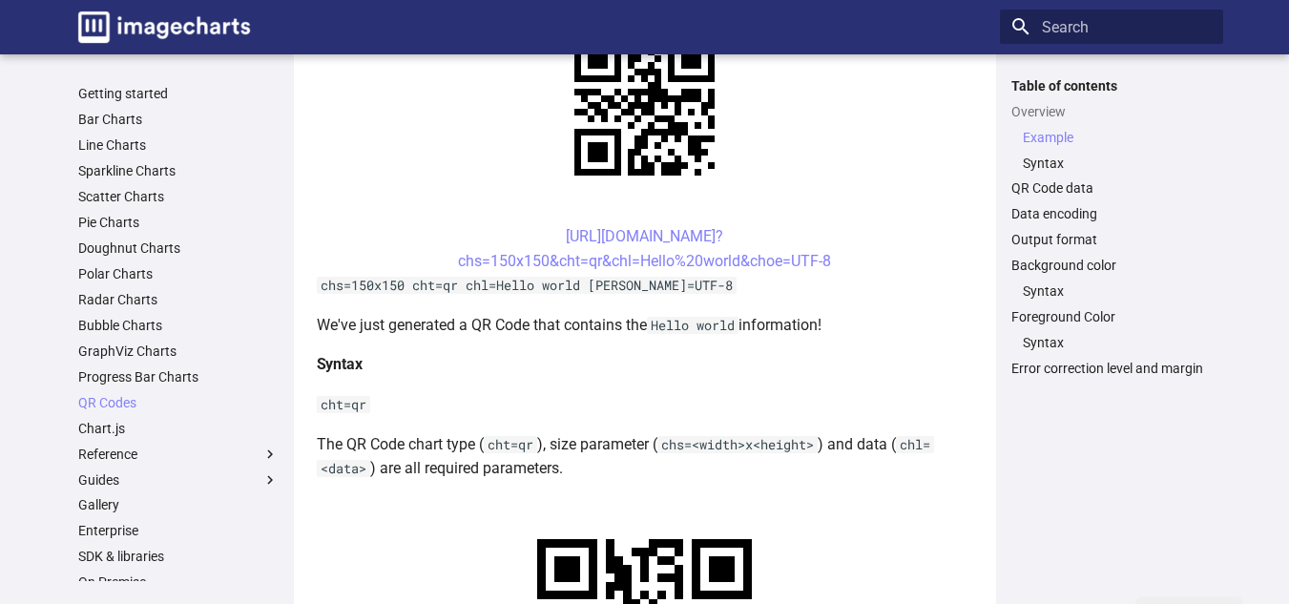  I want to click on img: logo, so click(164, 27).